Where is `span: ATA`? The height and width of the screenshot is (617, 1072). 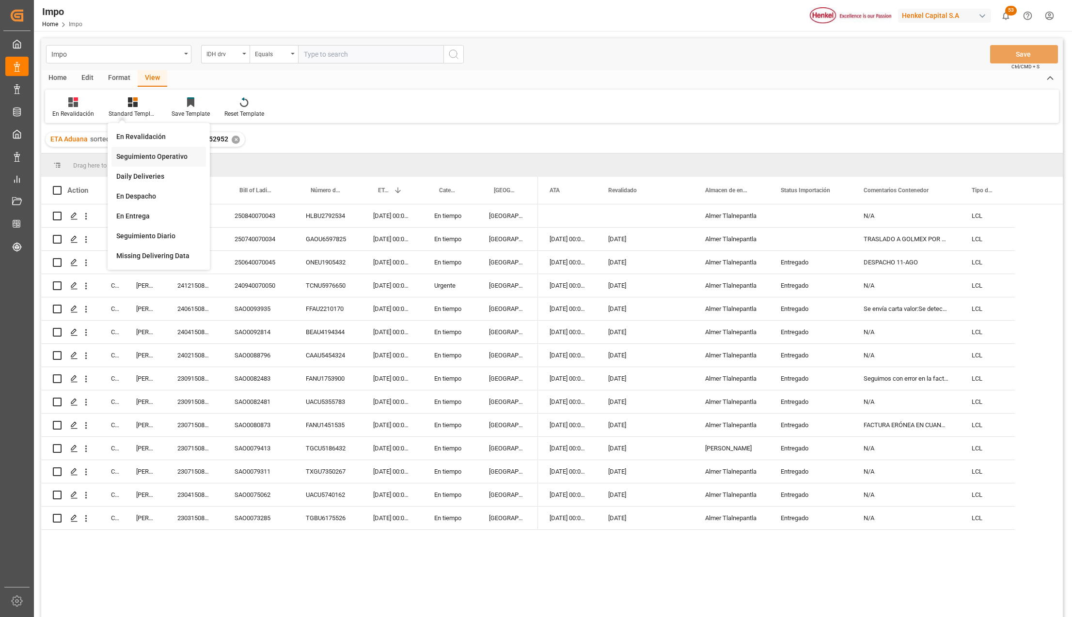 span: ATA is located at coordinates (554, 190).